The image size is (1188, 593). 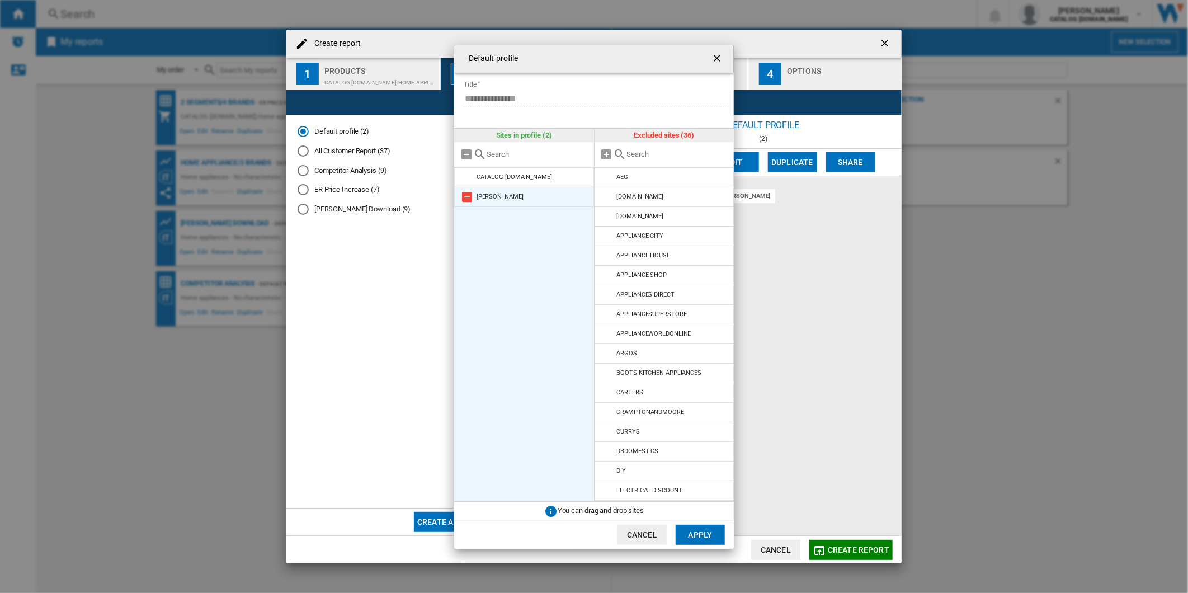 What do you see at coordinates (629, 392) in the screenshot?
I see `div: CARTERS` at bounding box center [629, 392].